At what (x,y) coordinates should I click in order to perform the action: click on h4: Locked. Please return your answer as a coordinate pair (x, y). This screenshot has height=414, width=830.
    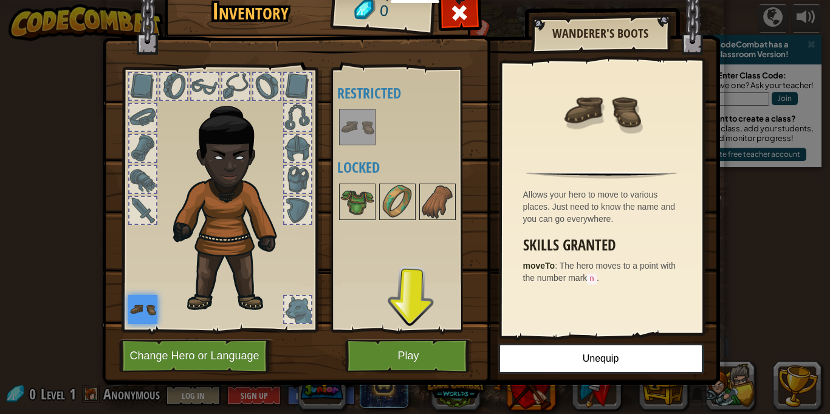
    Looking at the image, I should click on (409, 167).